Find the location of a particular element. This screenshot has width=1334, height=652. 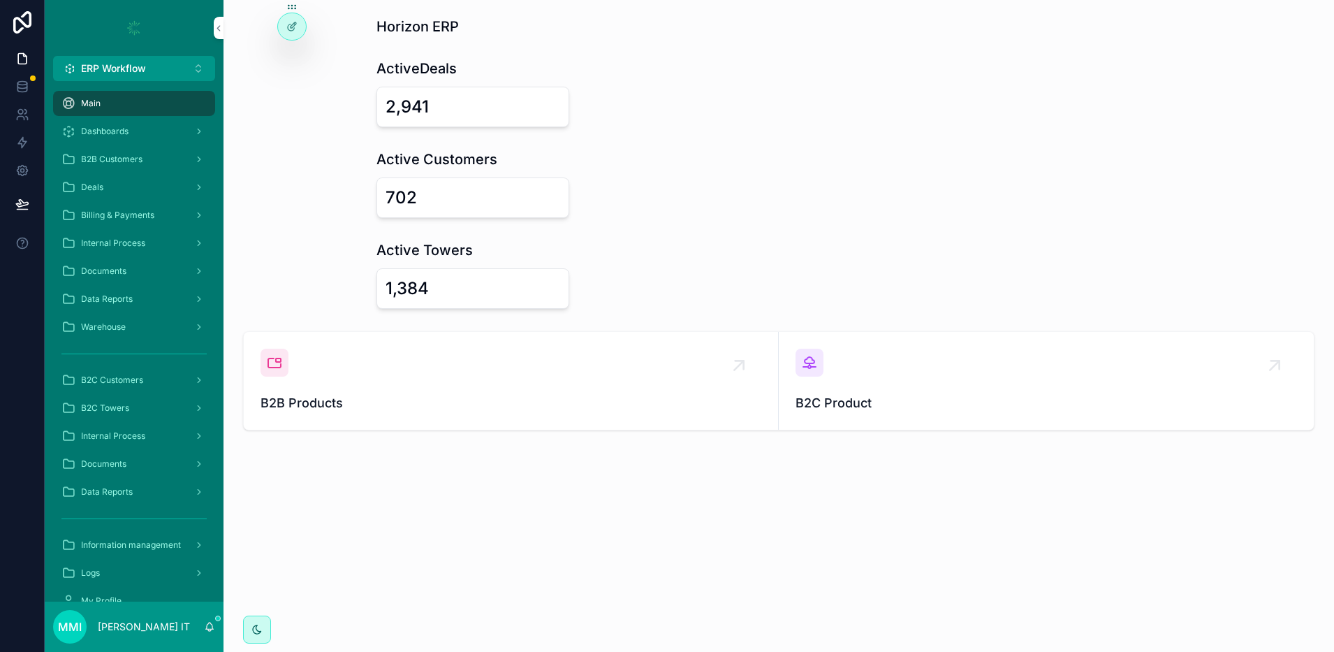

h1: ActiveDeals is located at coordinates (416, 68).